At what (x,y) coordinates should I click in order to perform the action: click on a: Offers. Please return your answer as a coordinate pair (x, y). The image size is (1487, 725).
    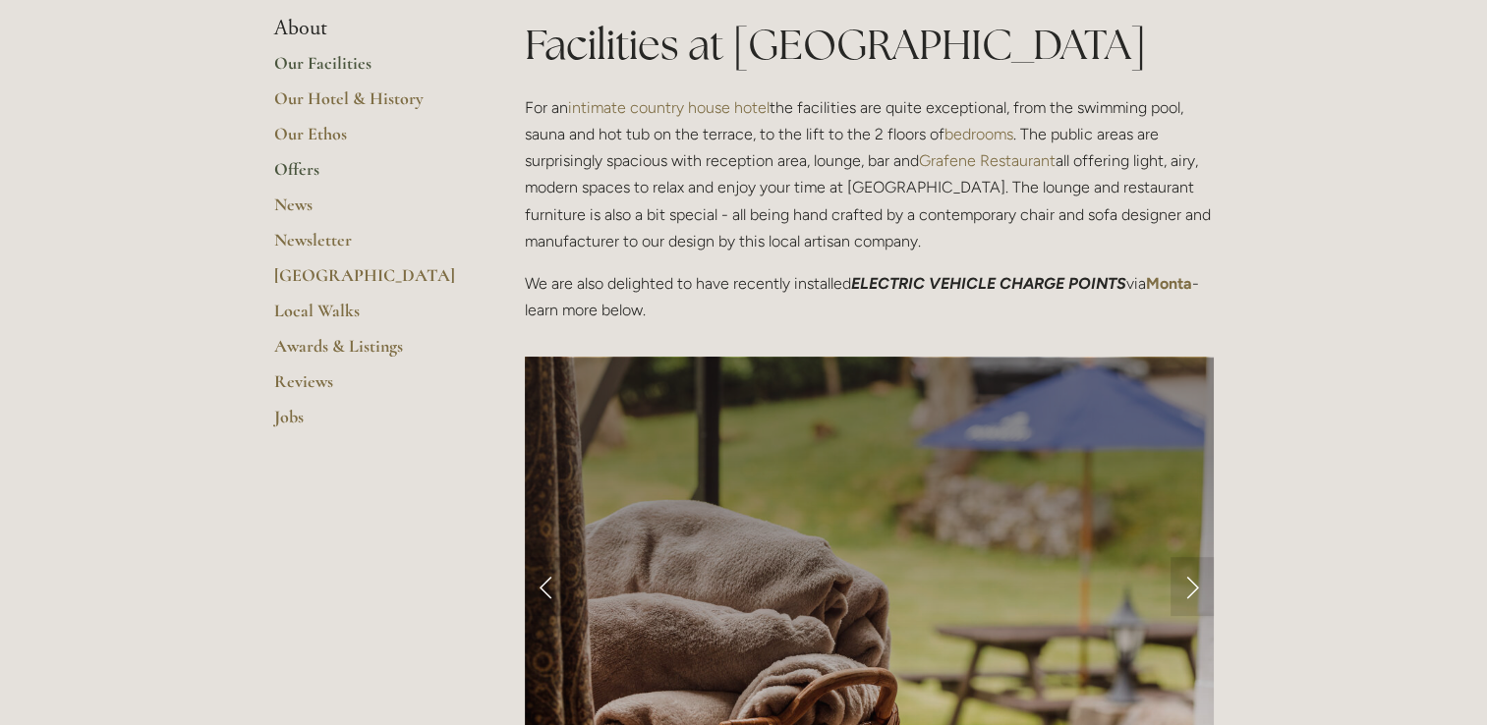
    Looking at the image, I should click on (368, 176).